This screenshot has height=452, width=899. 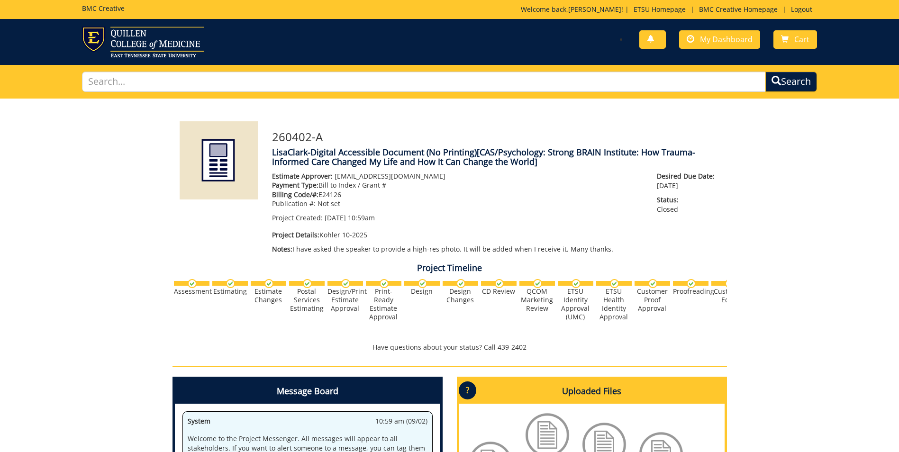 I want to click on p: Kohler 10-2025, so click(x=457, y=235).